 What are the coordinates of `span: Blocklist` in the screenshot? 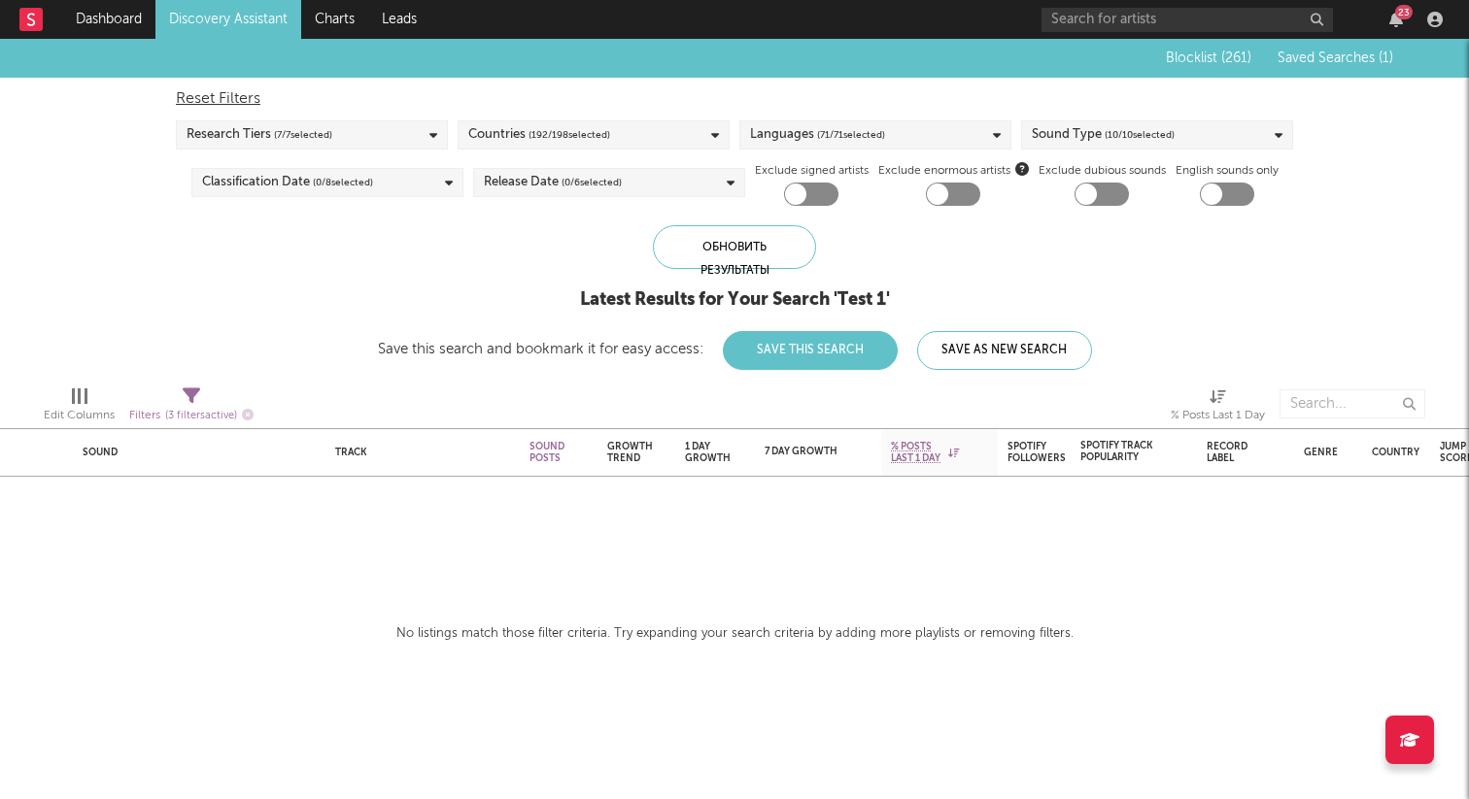 It's located at (1208, 58).